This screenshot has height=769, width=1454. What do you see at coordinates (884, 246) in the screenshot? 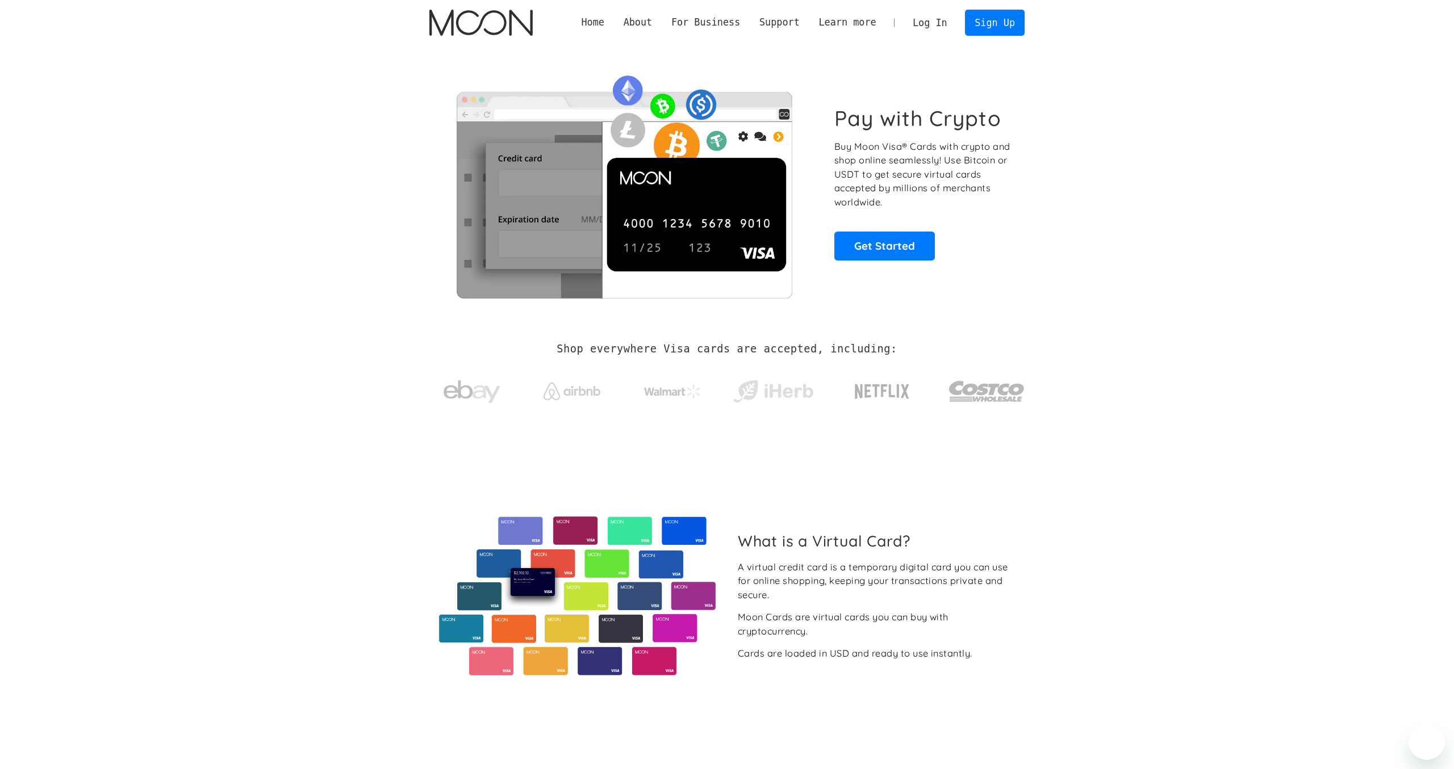
I see `a: Get Started` at bounding box center [884, 246].